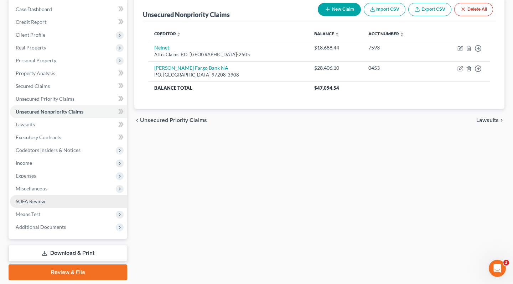 This screenshot has height=284, width=513. I want to click on span: You can add a, so click(25, 159).